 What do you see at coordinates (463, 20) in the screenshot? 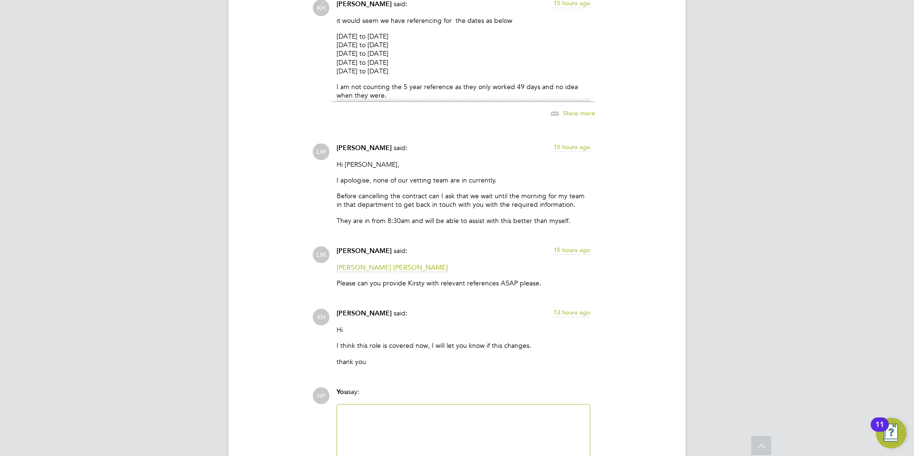
I see `p: it would seem we have referencing for the dates as below` at bounding box center [463, 20].